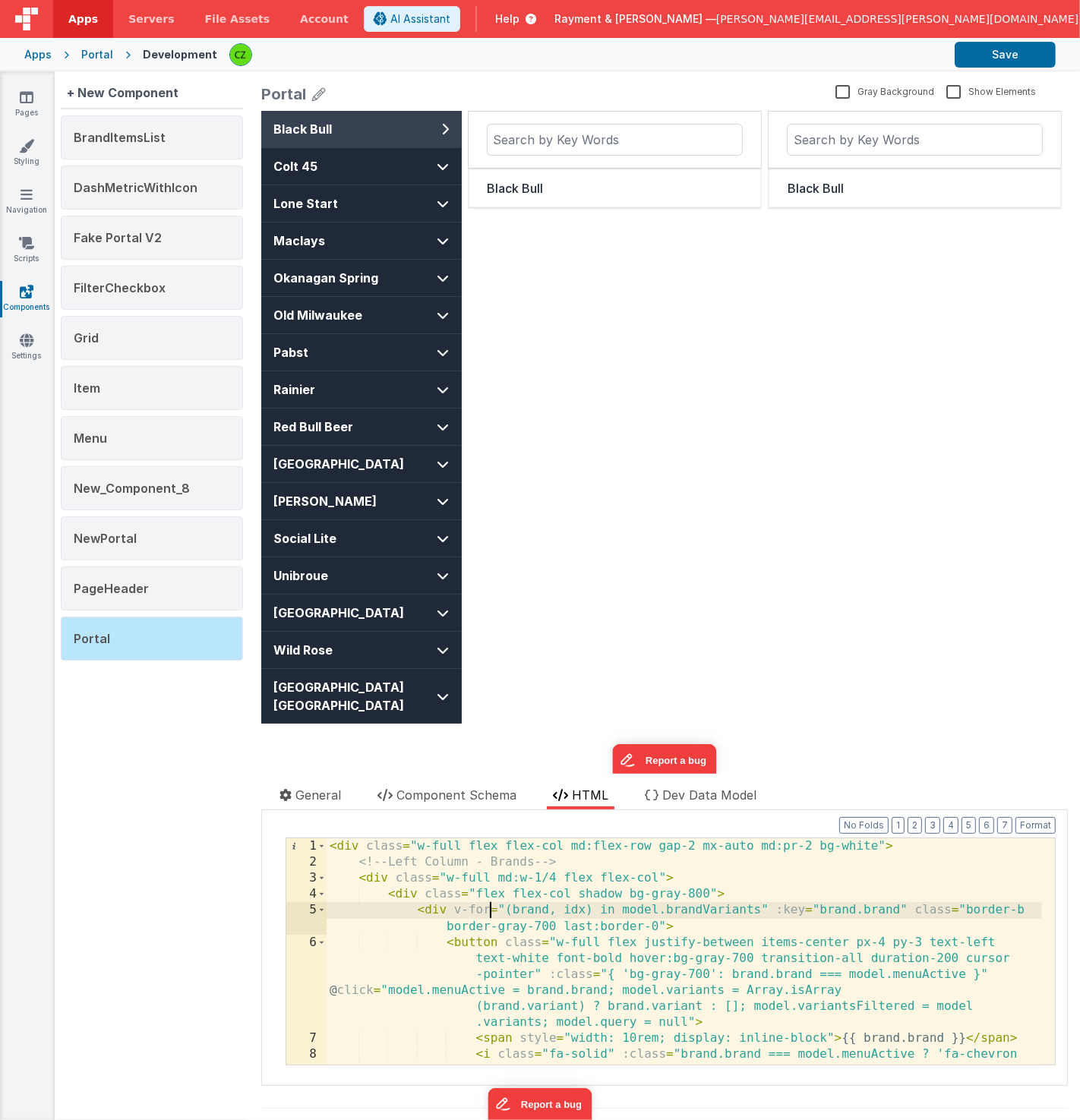 This screenshot has height=1120, width=1080. I want to click on div: 2, so click(306, 862).